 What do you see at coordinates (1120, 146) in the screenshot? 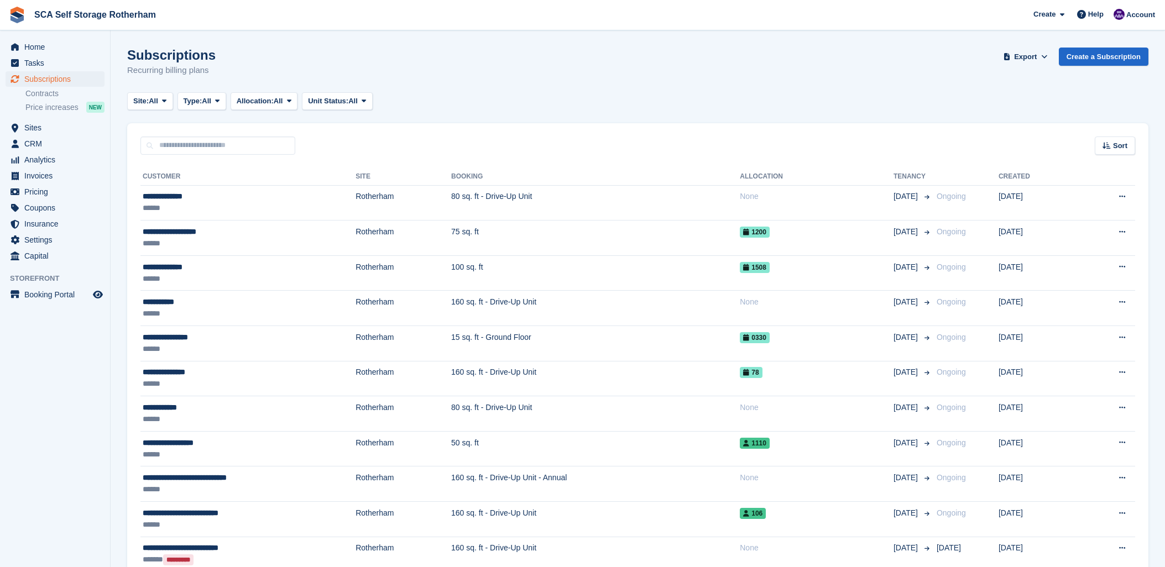
I see `span: Sort` at bounding box center [1120, 146].